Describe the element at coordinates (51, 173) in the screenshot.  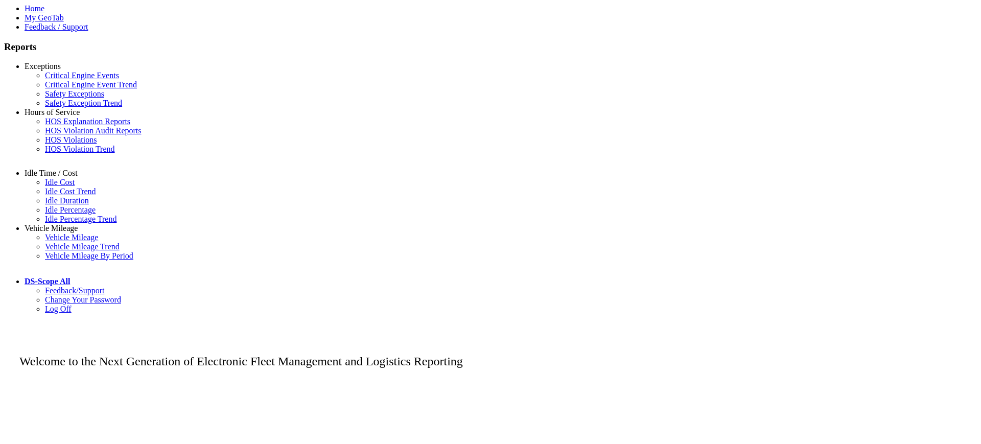
I see `a: Idle Time / Cost` at that location.